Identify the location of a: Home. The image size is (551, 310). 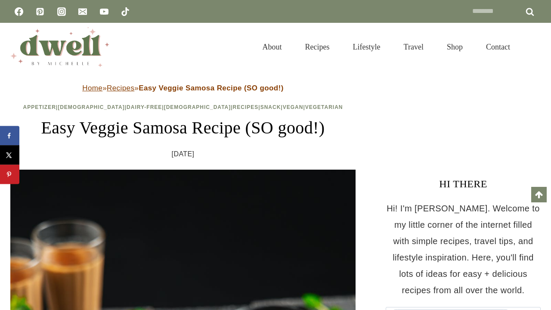
(92, 88).